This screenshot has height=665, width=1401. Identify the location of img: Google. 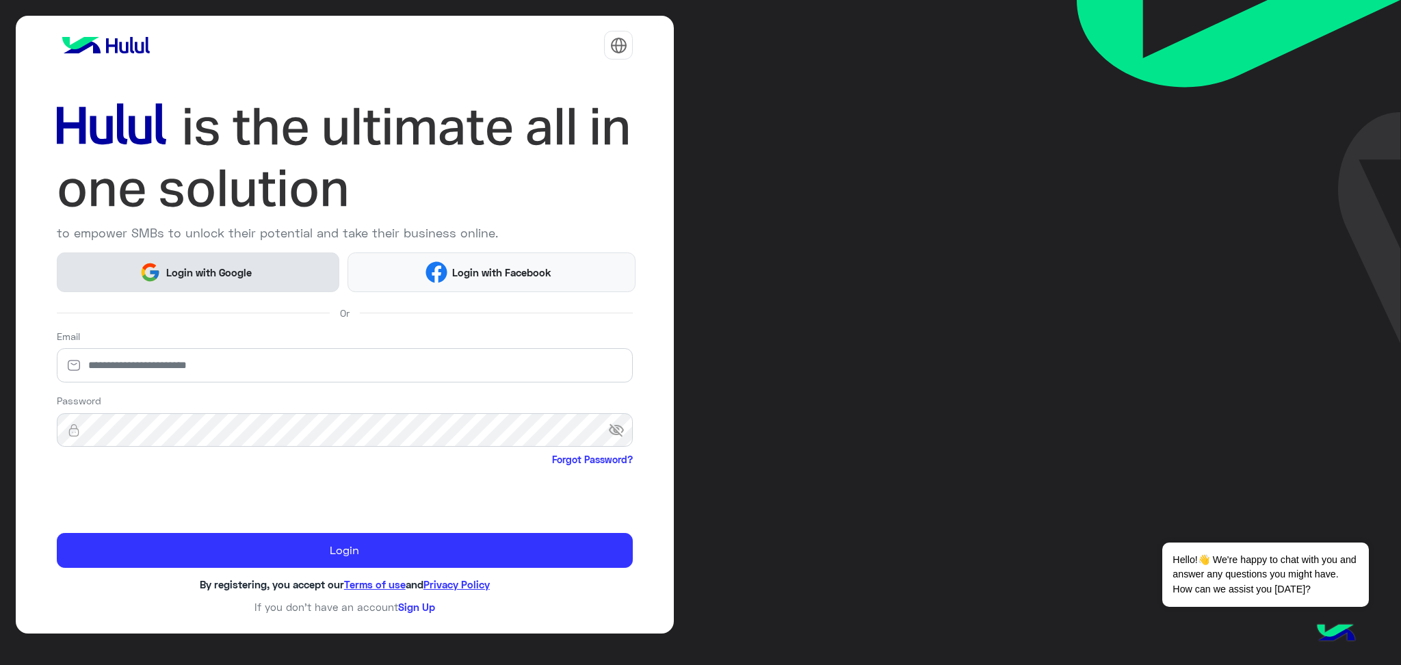
(150, 272).